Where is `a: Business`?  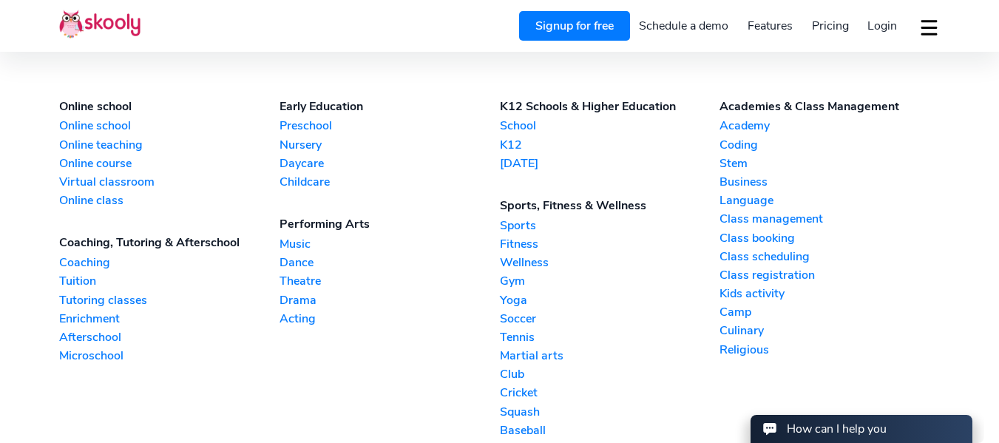 a: Business is located at coordinates (830, 182).